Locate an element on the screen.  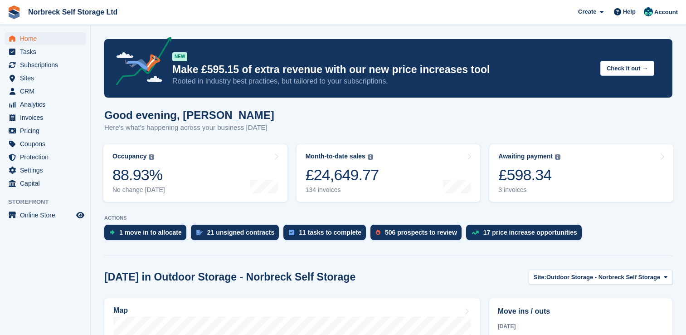
a: 1 move in to allocate is located at coordinates (147, 235).